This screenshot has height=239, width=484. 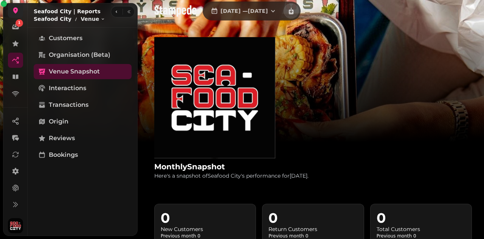 I want to click on button: Venue, so click(x=93, y=19).